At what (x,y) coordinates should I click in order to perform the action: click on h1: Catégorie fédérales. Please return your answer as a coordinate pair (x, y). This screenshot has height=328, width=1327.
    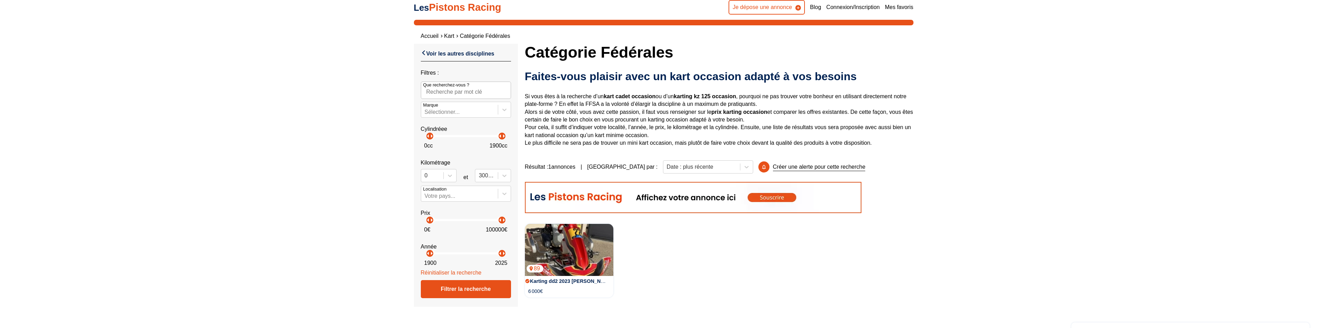
    Looking at the image, I should click on (719, 52).